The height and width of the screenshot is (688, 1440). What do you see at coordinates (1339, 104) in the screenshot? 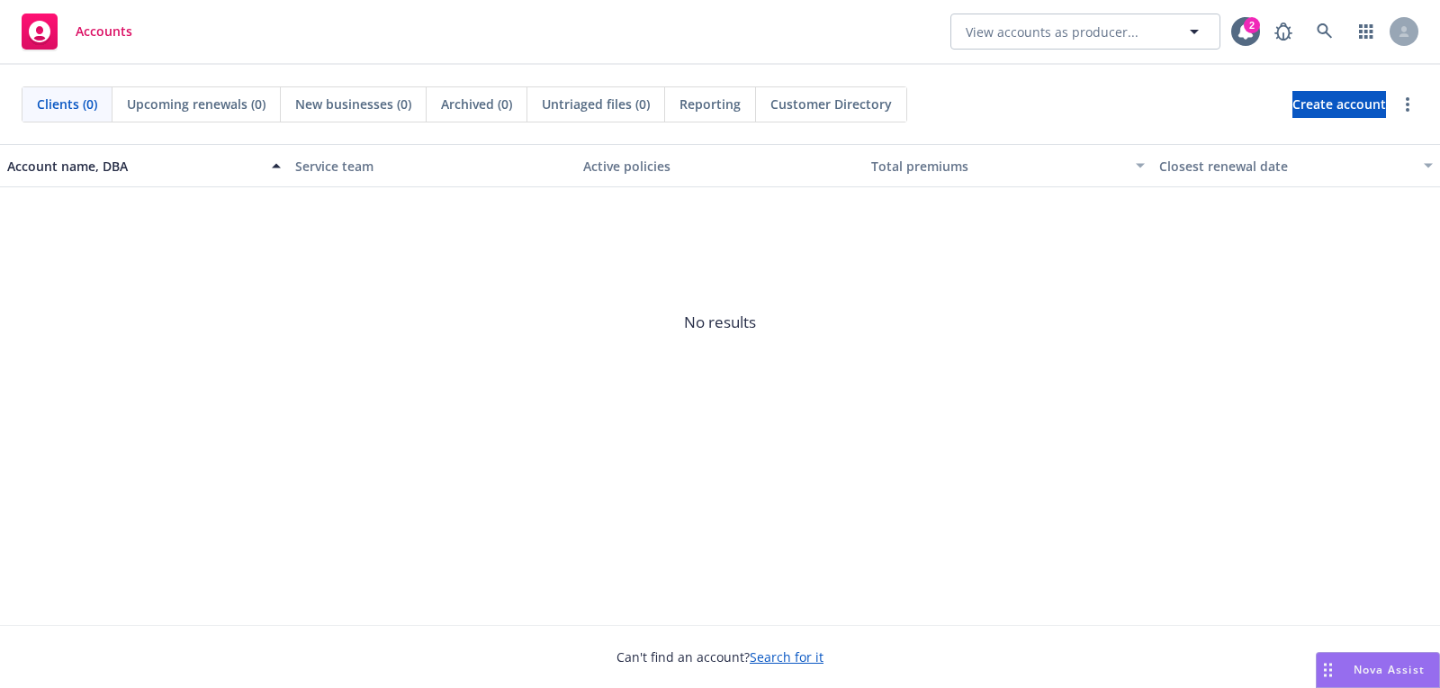
I see `a: Create account` at bounding box center [1339, 104].